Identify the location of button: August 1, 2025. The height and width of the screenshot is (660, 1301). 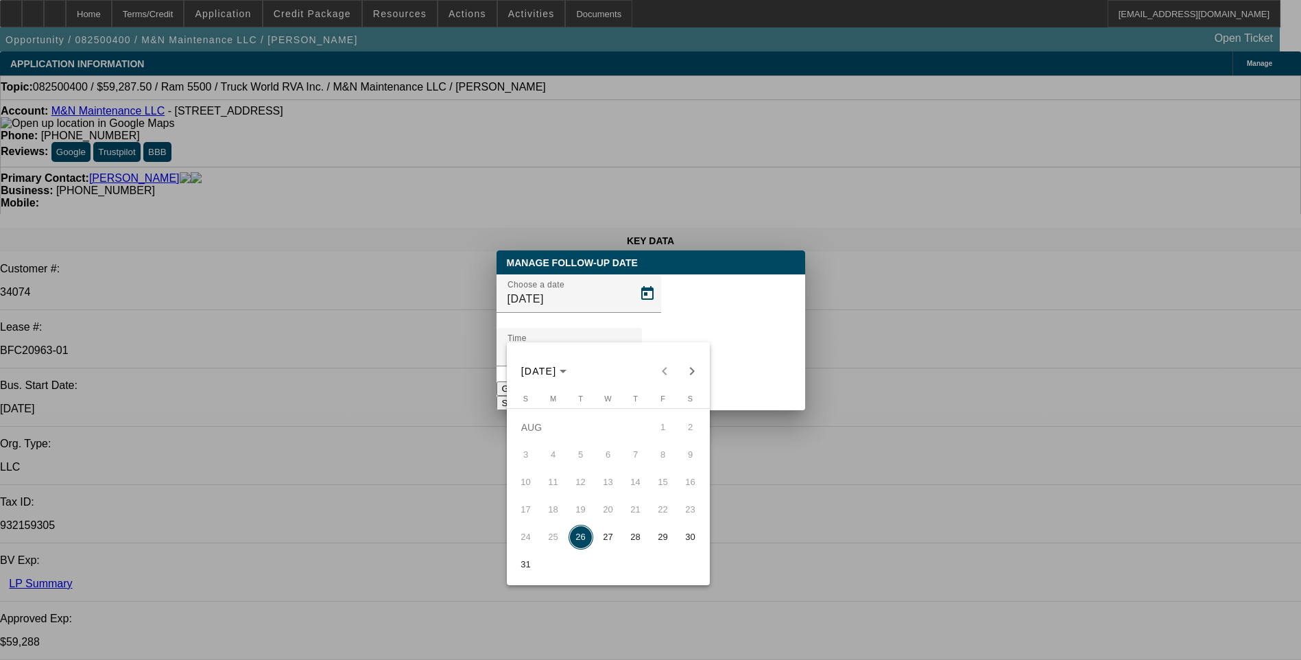
(663, 427).